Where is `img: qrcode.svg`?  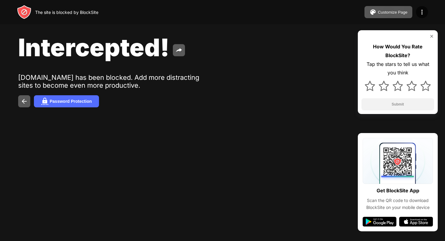 img: qrcode.svg is located at coordinates (398, 161).